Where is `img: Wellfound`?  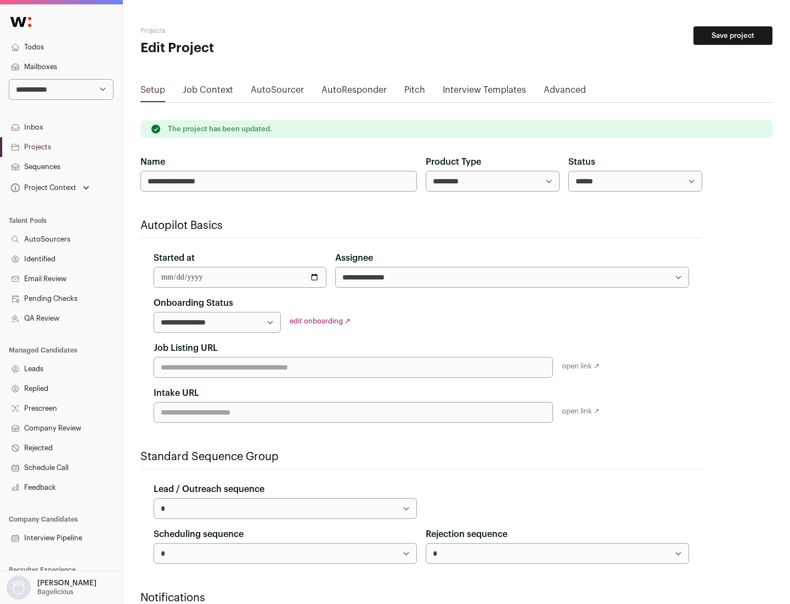
img: Wellfound is located at coordinates (21, 22).